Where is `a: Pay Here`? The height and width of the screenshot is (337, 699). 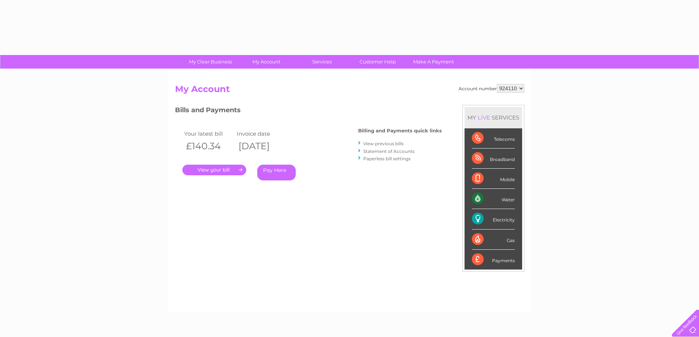
a: Pay Here is located at coordinates (276, 173).